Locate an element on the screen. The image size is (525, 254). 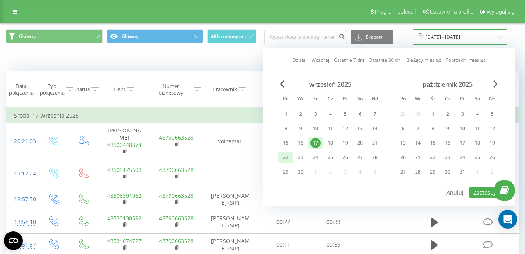
td: Środa, 17 Września 2025 is located at coordinates (263, 116).